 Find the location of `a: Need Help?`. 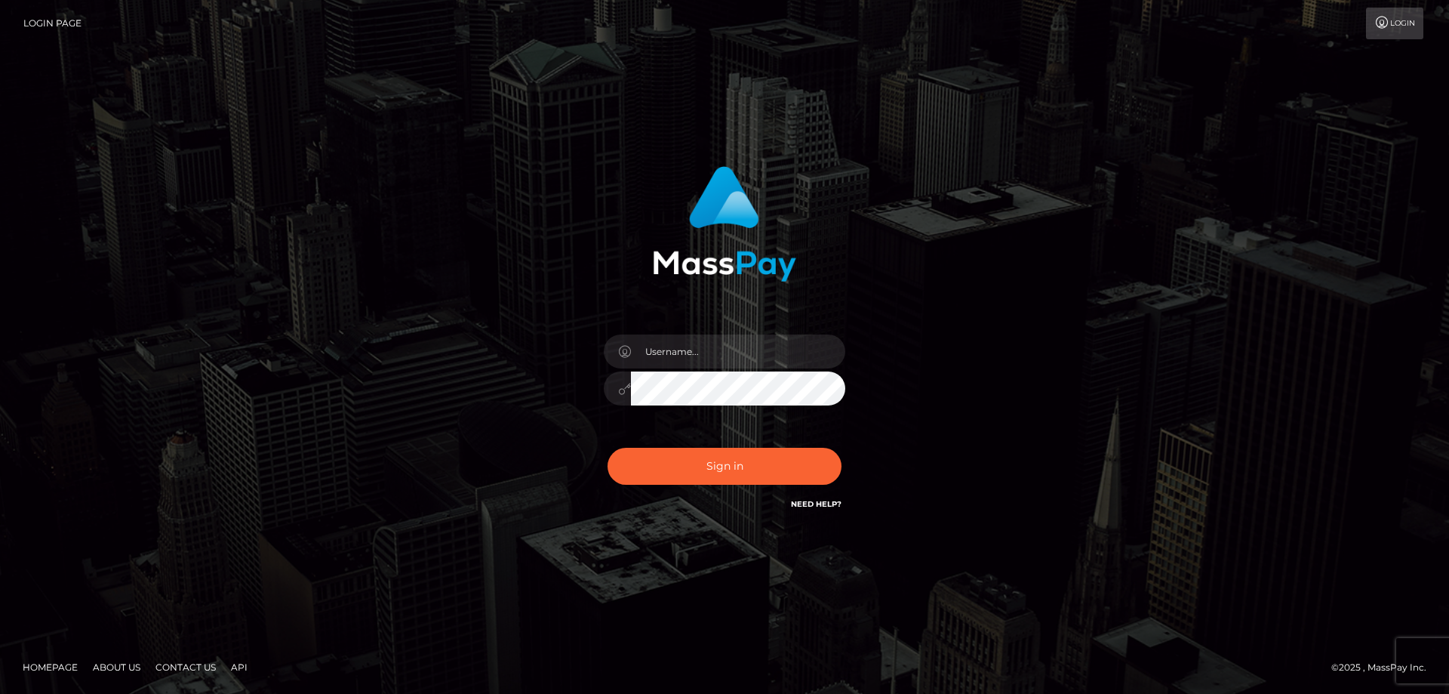

a: Need Help? is located at coordinates (816, 503).